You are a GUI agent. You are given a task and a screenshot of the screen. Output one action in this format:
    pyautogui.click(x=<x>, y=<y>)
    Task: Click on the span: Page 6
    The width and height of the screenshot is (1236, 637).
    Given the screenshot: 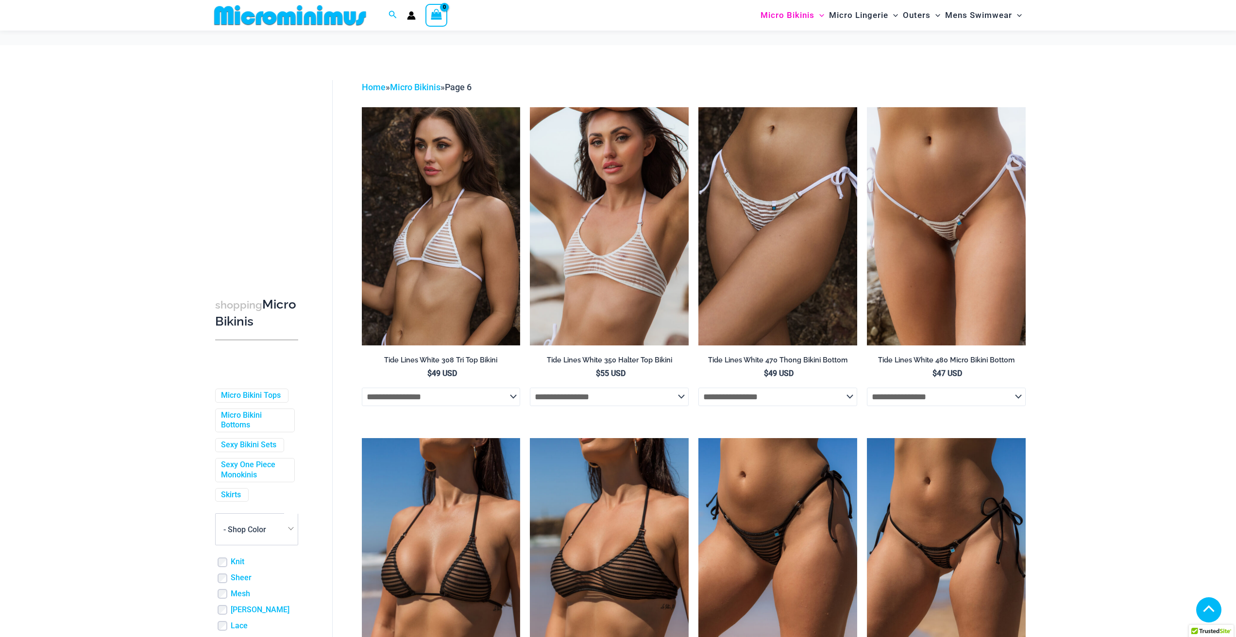 What is the action you would take?
    pyautogui.click(x=458, y=87)
    